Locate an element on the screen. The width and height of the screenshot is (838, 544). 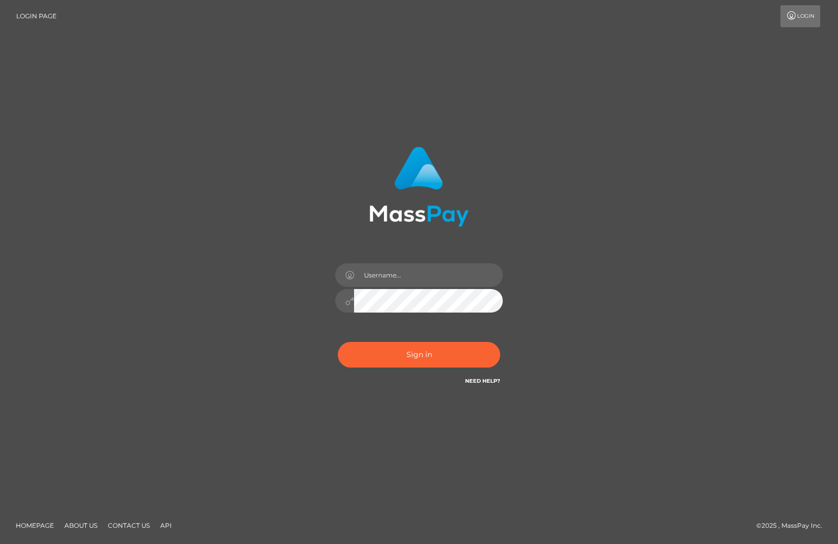
a: Login is located at coordinates (800, 16).